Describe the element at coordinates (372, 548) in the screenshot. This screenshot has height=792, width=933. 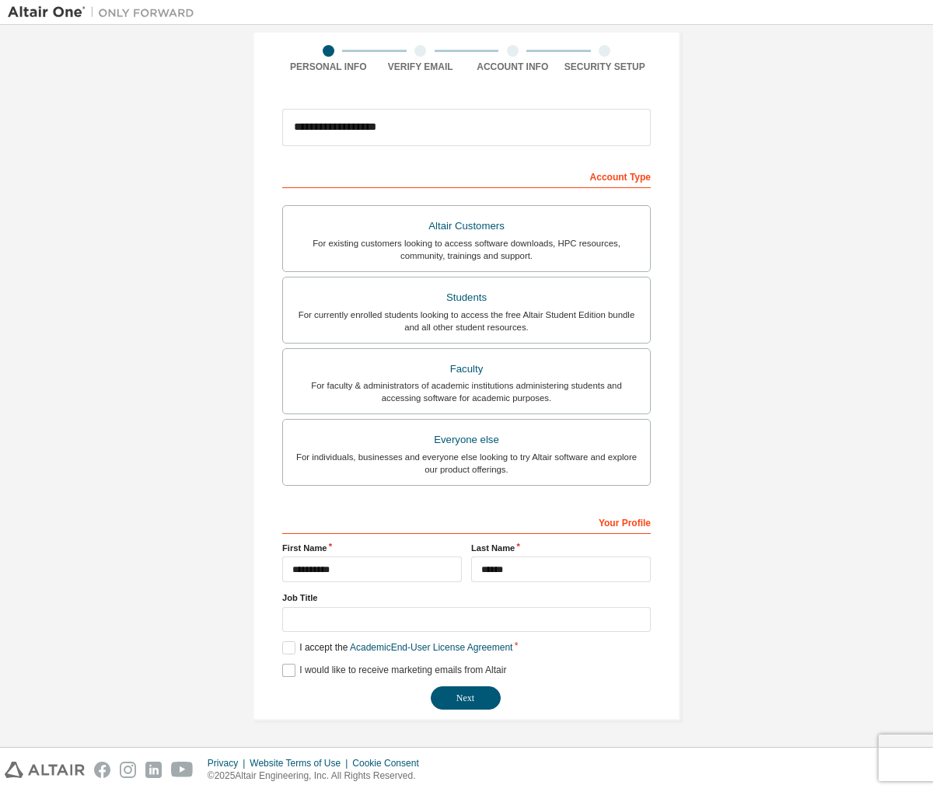
I see `label: First Name` at that location.